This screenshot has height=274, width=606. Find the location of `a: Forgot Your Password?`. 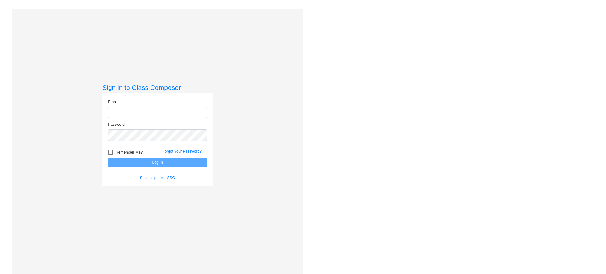

a: Forgot Your Password? is located at coordinates (182, 152).